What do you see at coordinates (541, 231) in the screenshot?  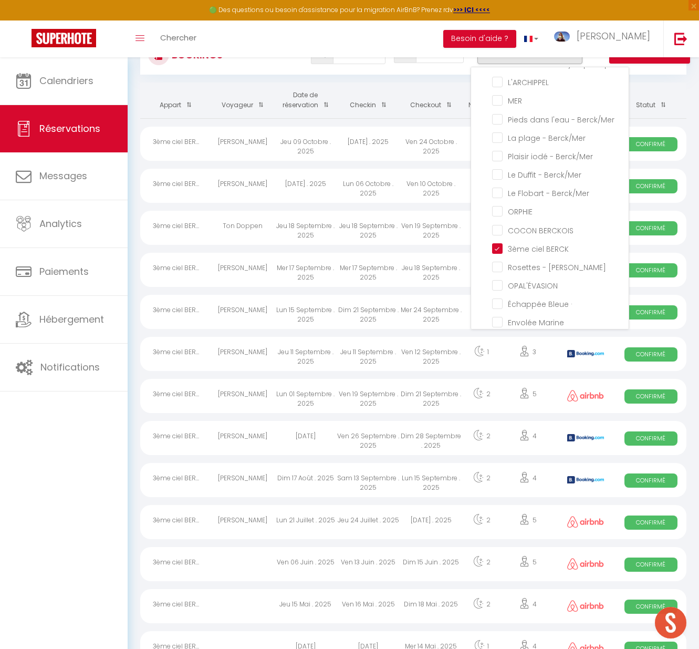 I see `span: COCON BERCKOIS` at bounding box center [541, 231].